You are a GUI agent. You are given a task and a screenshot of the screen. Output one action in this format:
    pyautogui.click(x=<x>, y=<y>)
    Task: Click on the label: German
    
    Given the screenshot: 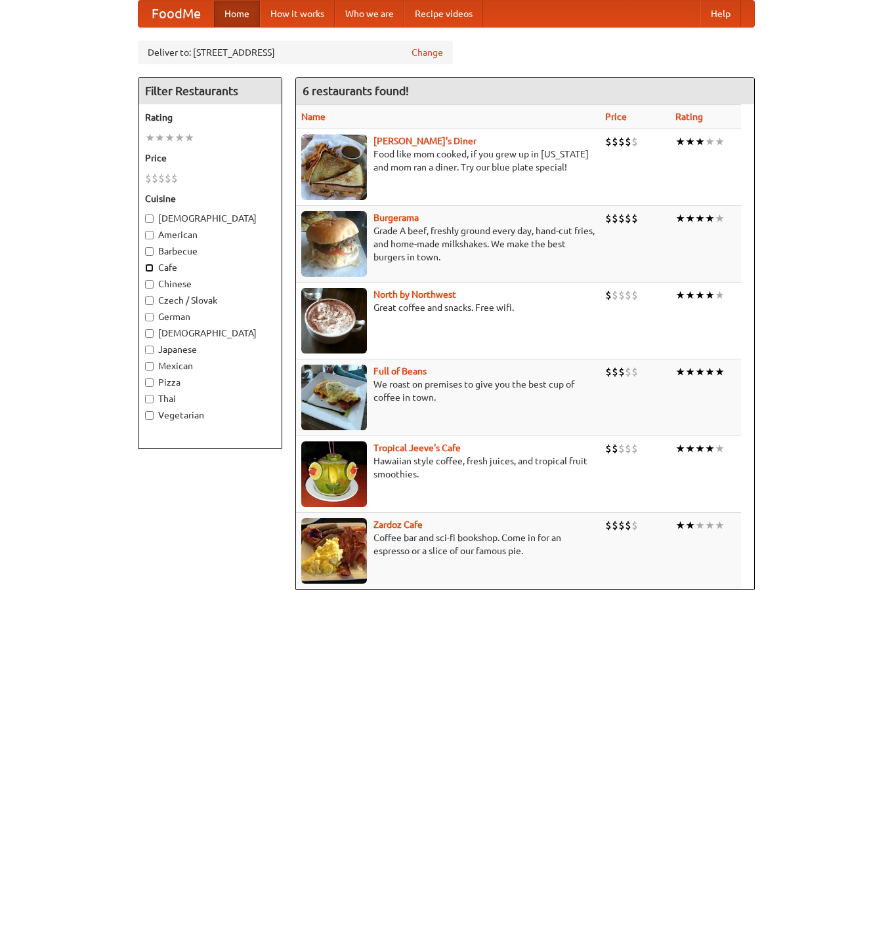 What is the action you would take?
    pyautogui.click(x=210, y=317)
    